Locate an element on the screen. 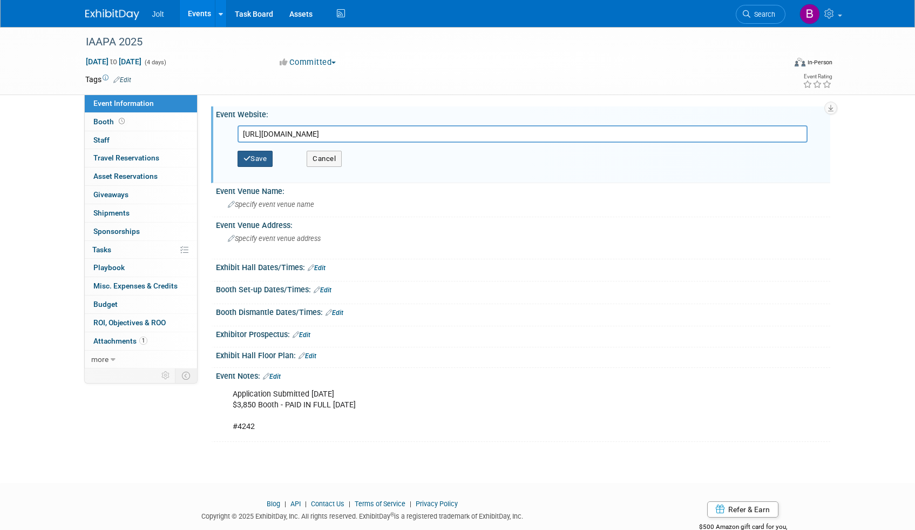  span: Travel Reservations is located at coordinates (126, 158).